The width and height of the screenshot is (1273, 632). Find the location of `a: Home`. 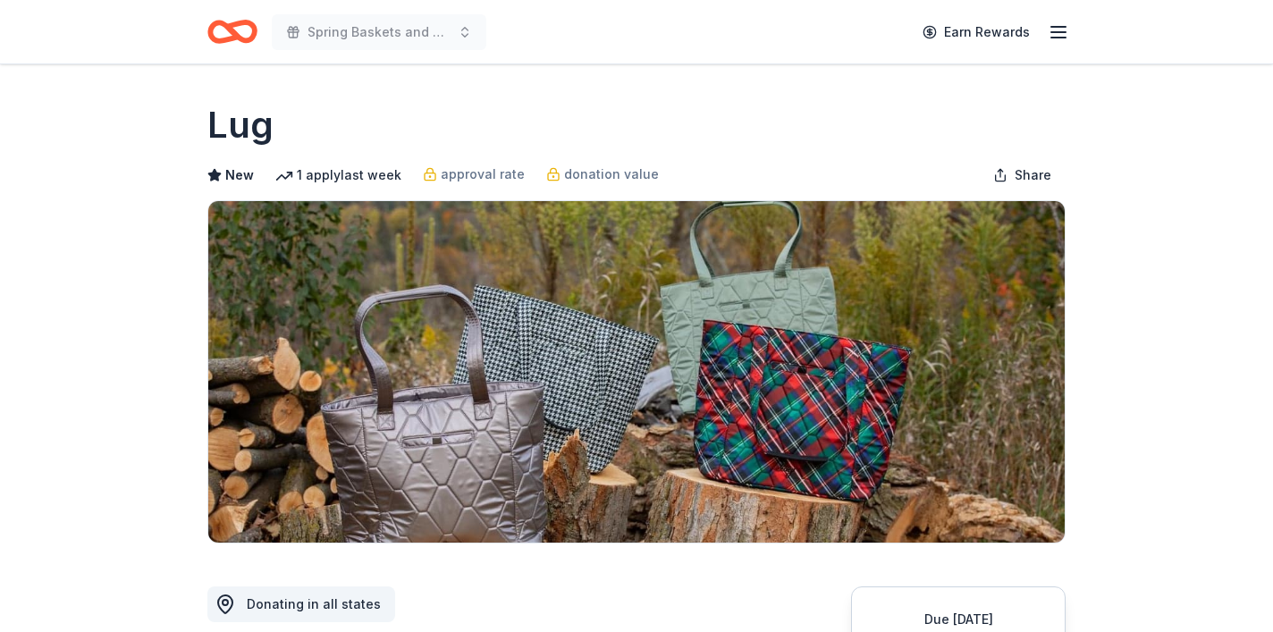

a: Home is located at coordinates (232, 31).